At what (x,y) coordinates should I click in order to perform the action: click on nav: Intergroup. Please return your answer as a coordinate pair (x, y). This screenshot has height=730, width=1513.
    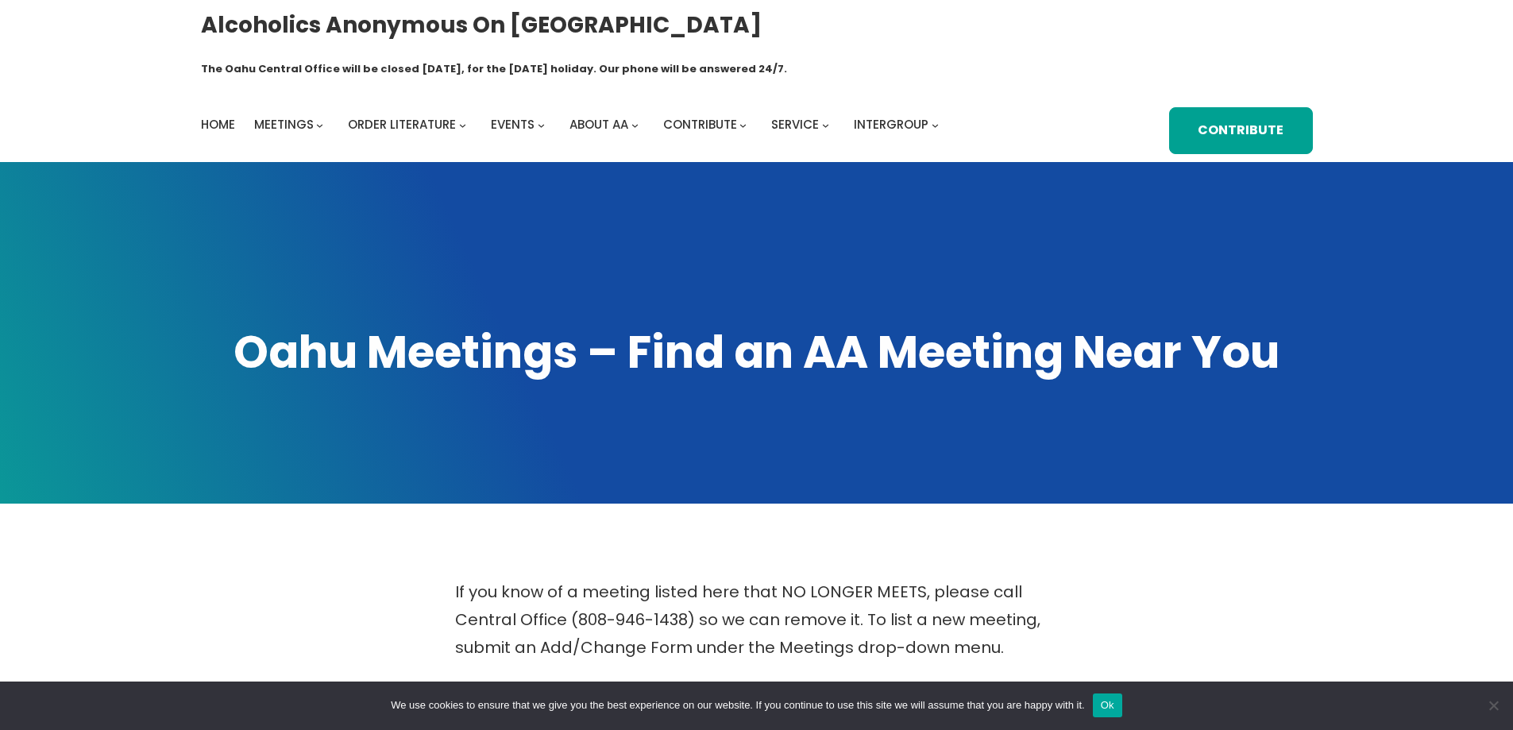
    Looking at the image, I should click on (573, 125).